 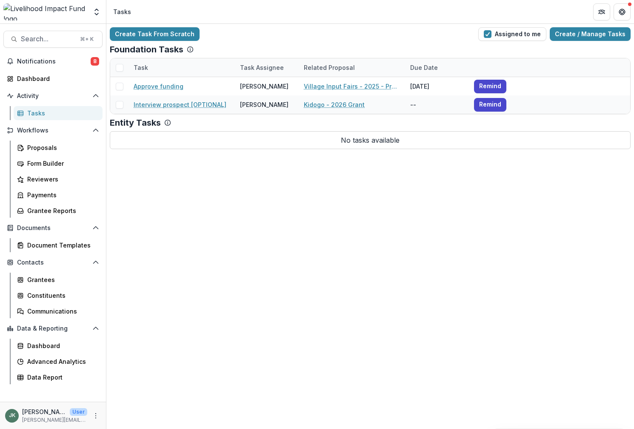 What do you see at coordinates (95, 61) in the screenshot?
I see `span: 8` at bounding box center [95, 61].